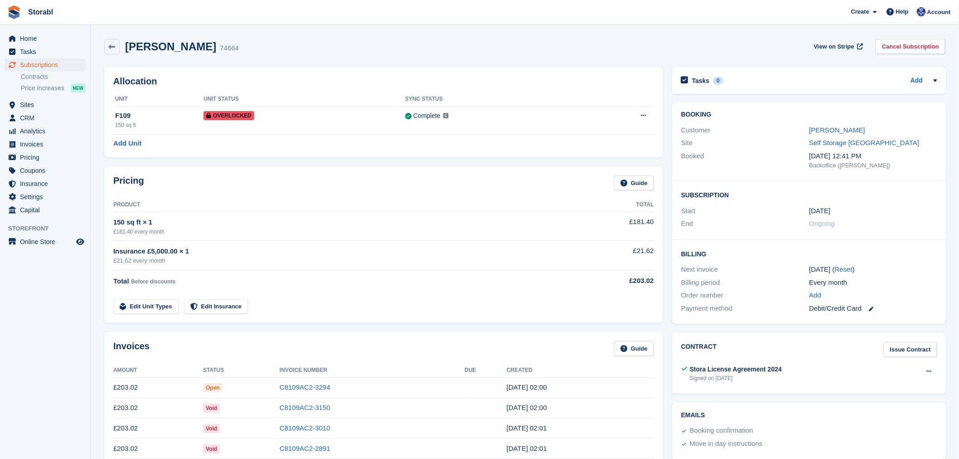 The image size is (959, 459). What do you see at coordinates (838, 46) in the screenshot?
I see `a: View on Stripe` at bounding box center [838, 46].